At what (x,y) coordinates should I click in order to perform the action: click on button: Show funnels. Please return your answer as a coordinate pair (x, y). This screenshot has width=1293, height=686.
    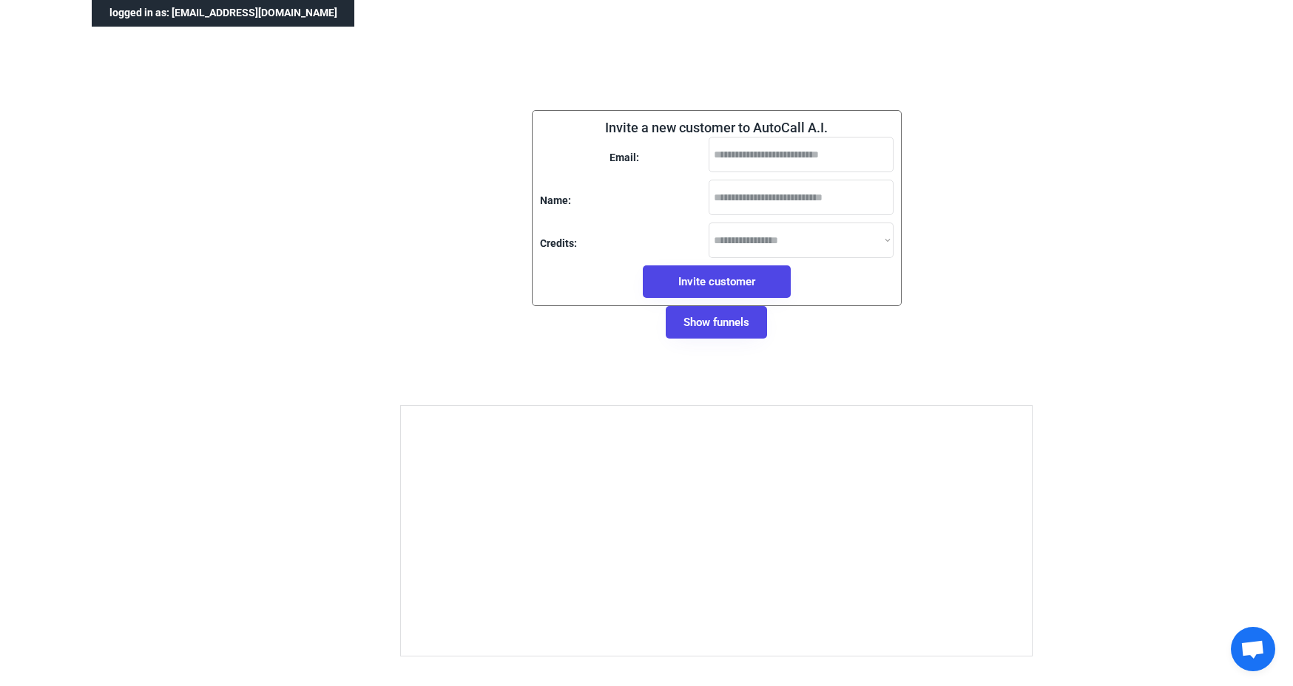
    Looking at the image, I should click on (716, 322).